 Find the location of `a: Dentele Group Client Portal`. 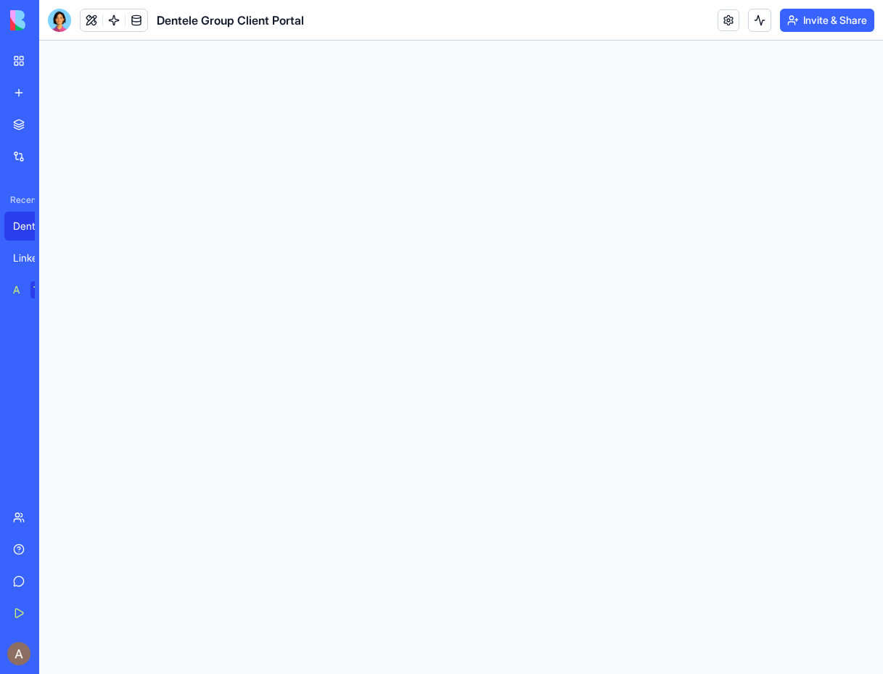

a: Dentele Group Client Portal is located at coordinates (33, 226).